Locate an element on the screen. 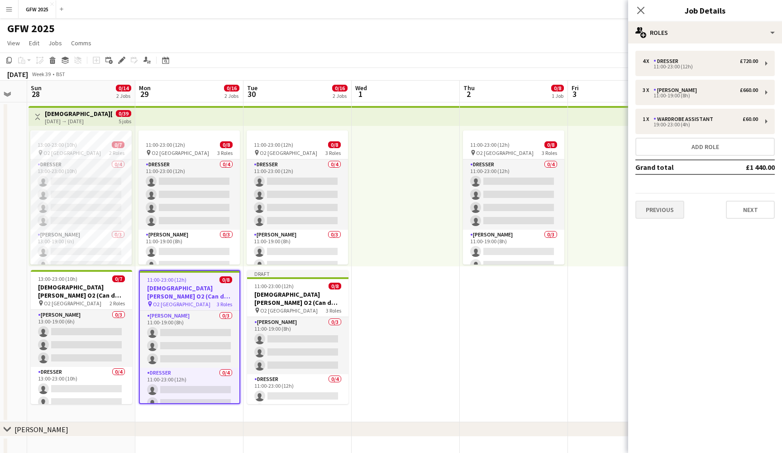  a: Edit is located at coordinates (34, 43).